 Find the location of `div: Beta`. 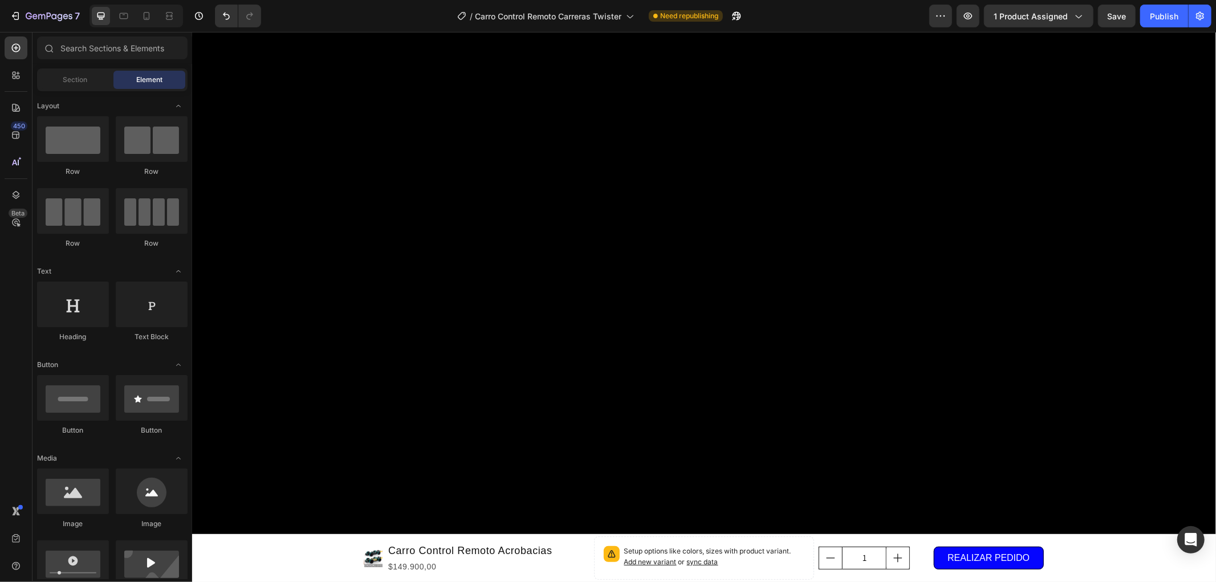

div: Beta is located at coordinates (18, 213).